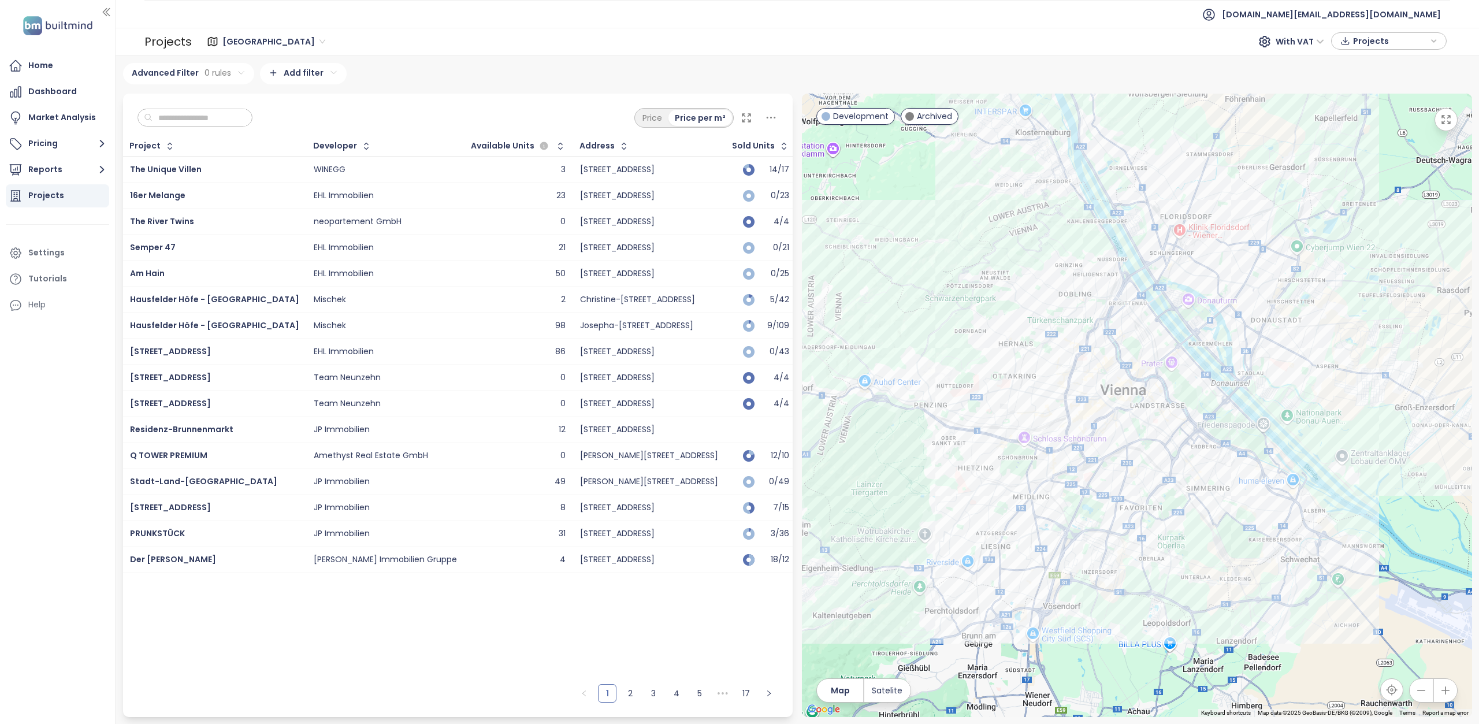  Describe the element at coordinates (57, 66) in the screenshot. I see `a: Home` at that location.